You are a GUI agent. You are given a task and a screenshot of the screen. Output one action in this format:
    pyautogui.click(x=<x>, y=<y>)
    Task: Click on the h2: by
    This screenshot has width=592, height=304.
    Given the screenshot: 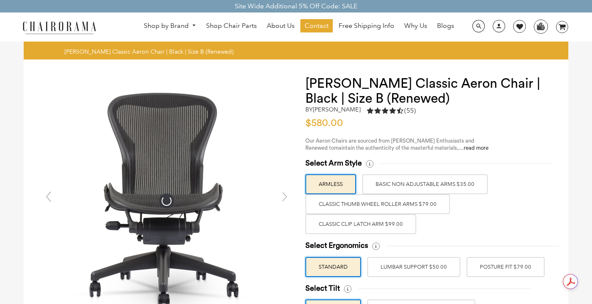 What is the action you would take?
    pyautogui.click(x=333, y=109)
    